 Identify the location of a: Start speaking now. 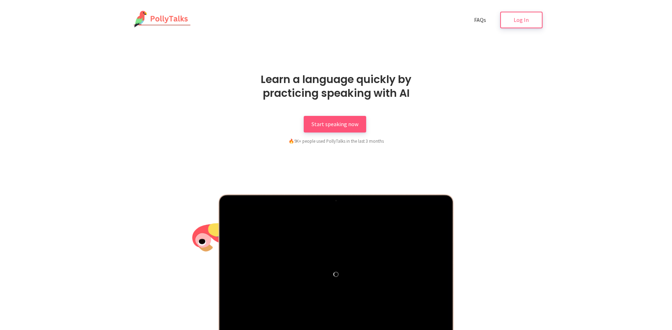
(335, 124).